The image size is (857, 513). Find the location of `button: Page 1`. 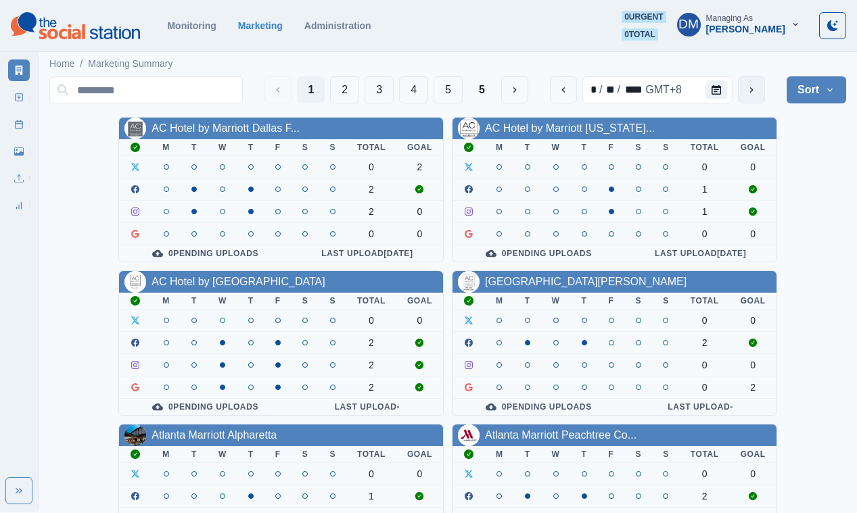

button: Page 1 is located at coordinates (310, 90).